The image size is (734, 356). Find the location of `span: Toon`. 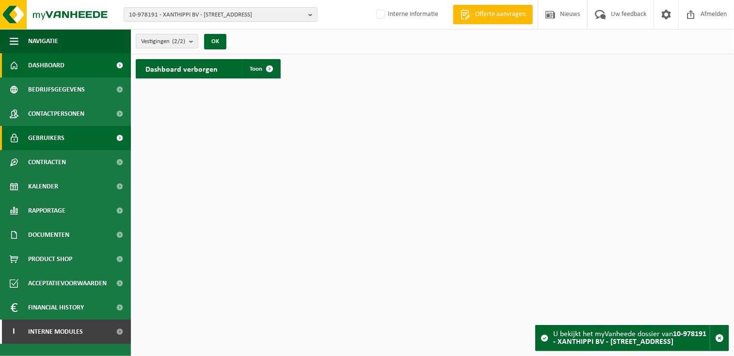

span: Toon is located at coordinates (256, 69).